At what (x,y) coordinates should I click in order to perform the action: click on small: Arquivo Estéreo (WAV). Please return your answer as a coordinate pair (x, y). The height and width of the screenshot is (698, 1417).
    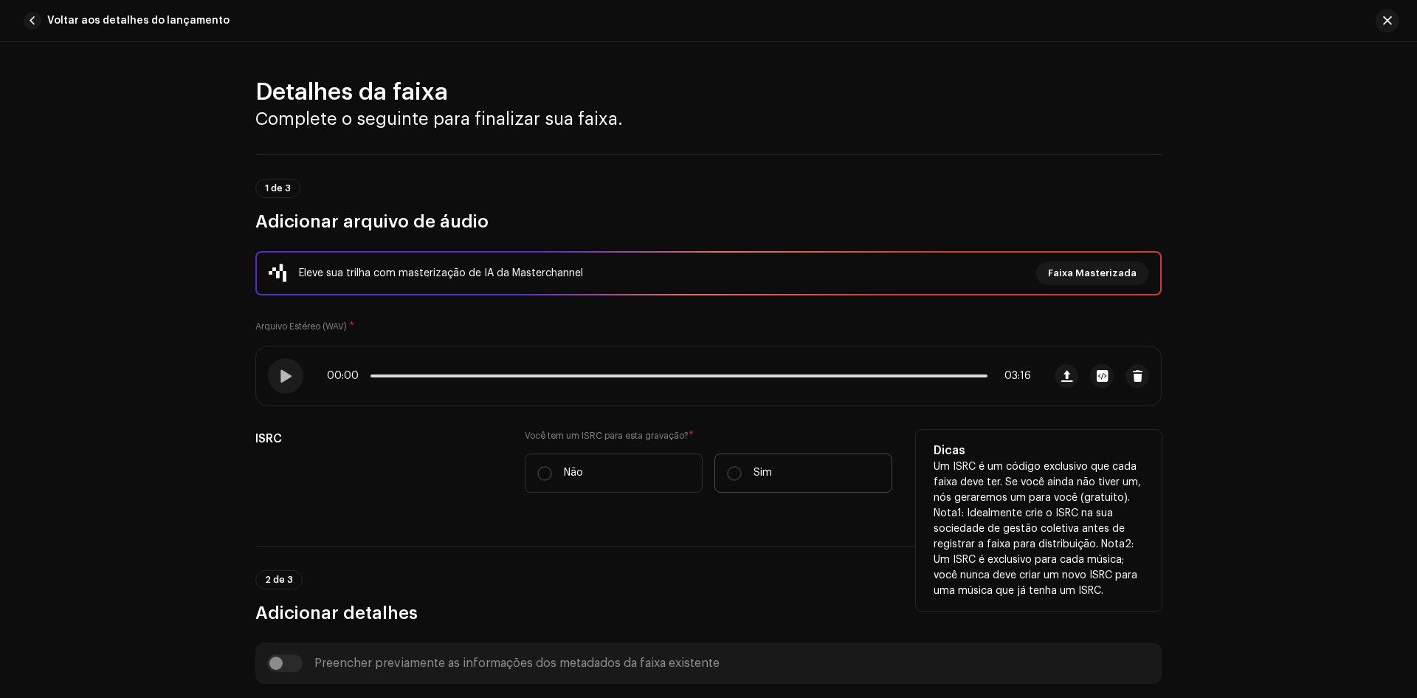
    Looking at the image, I should click on (301, 326).